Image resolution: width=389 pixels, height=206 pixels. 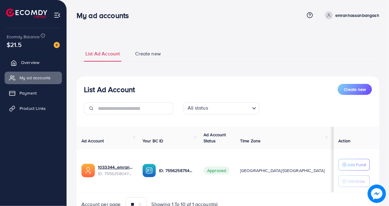 I want to click on h3: My ad accounts, so click(x=105, y=15).